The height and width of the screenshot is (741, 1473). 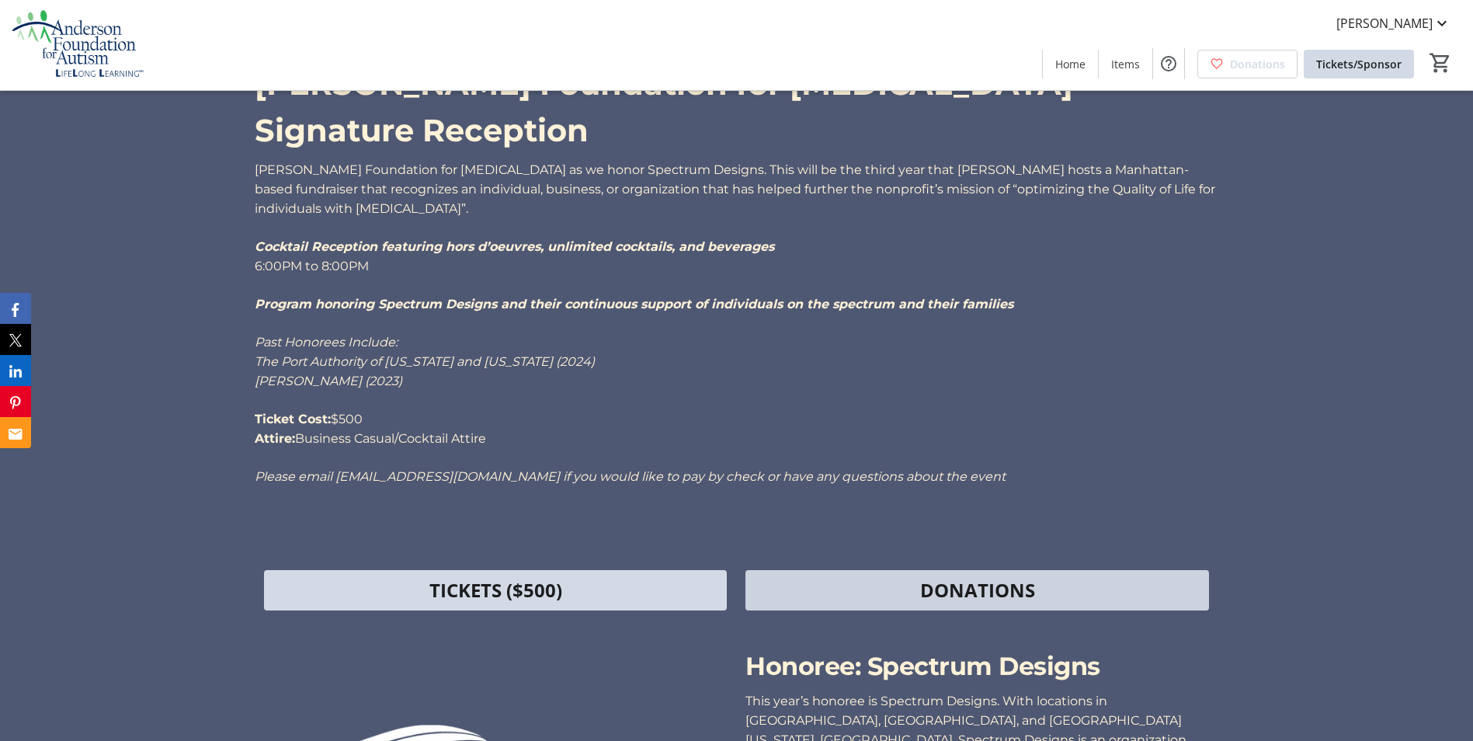 What do you see at coordinates (311, 266) in the screenshot?
I see `span: 6:00PM to 8:00PM` at bounding box center [311, 266].